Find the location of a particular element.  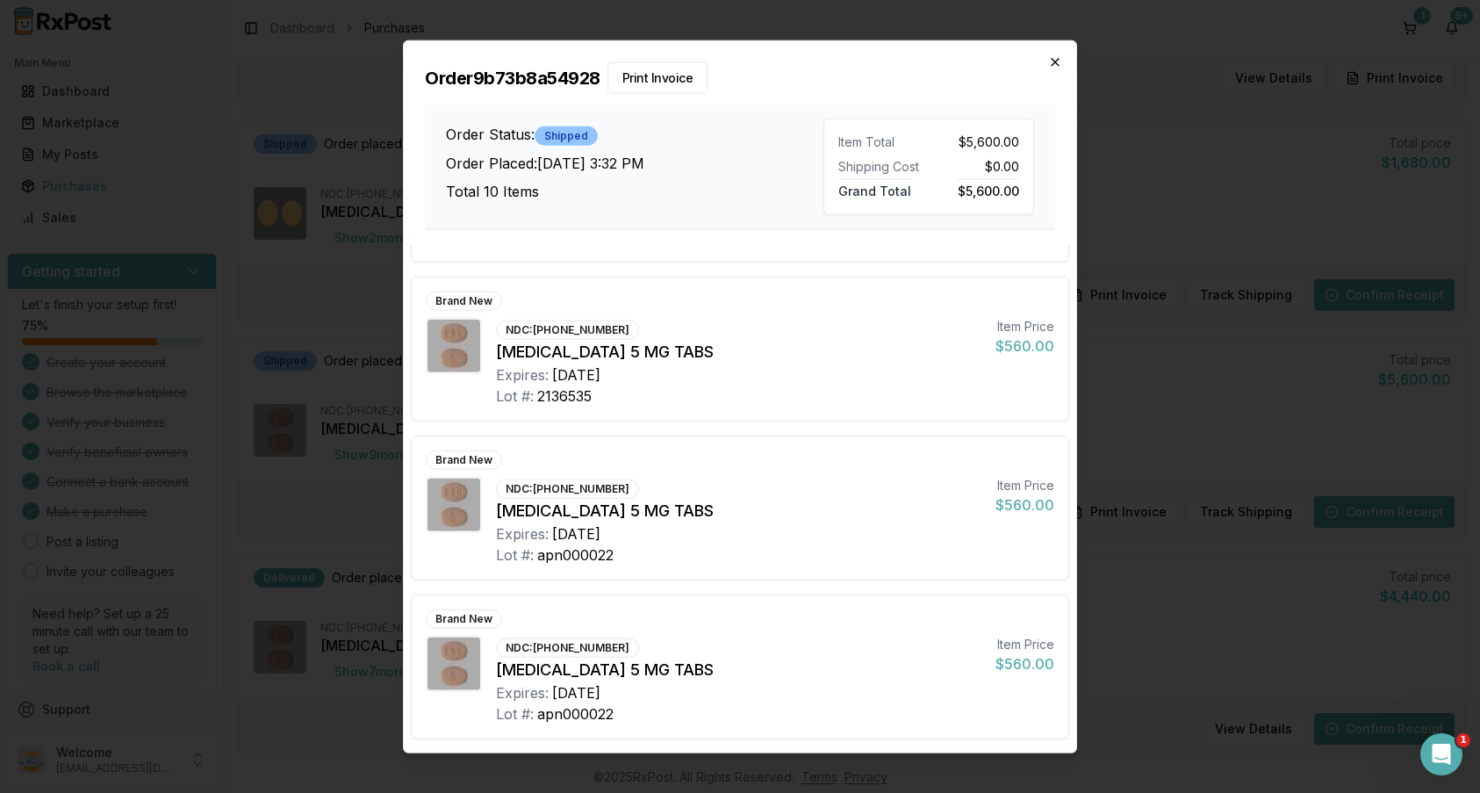

h3: Order Status: is located at coordinates (635, 134).